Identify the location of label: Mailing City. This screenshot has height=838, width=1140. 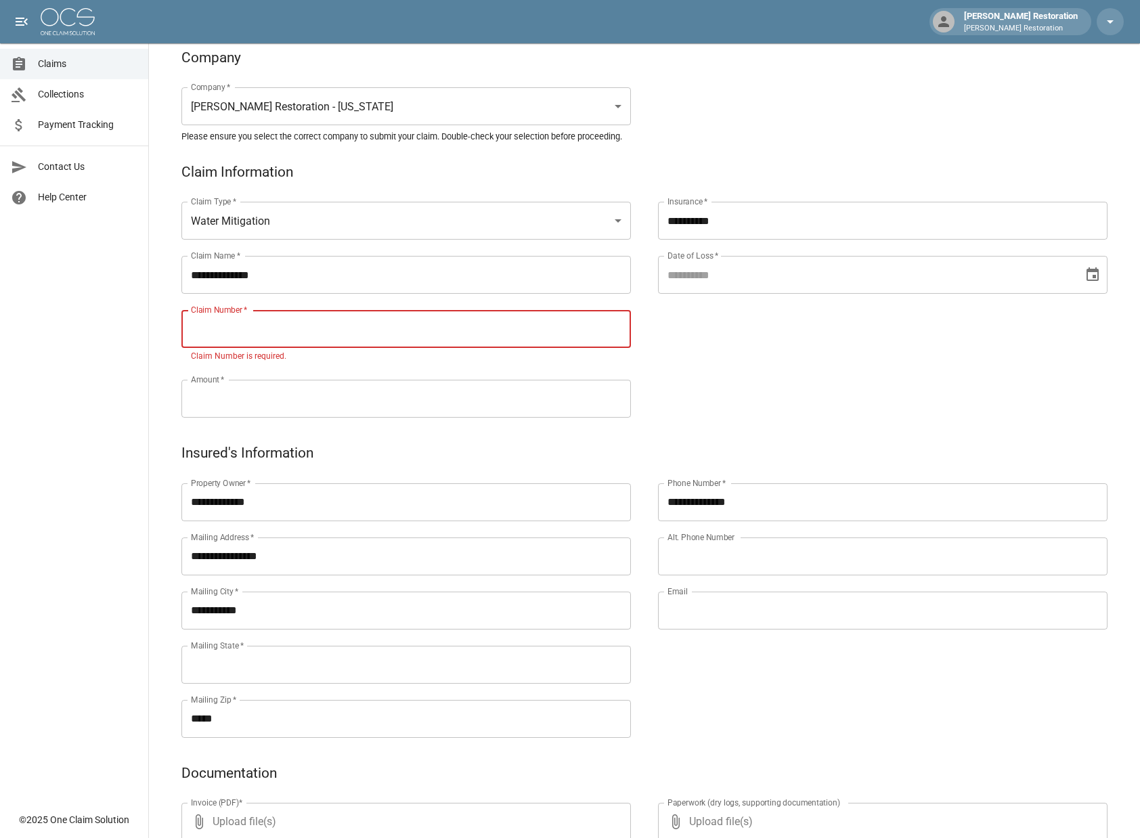
(215, 591).